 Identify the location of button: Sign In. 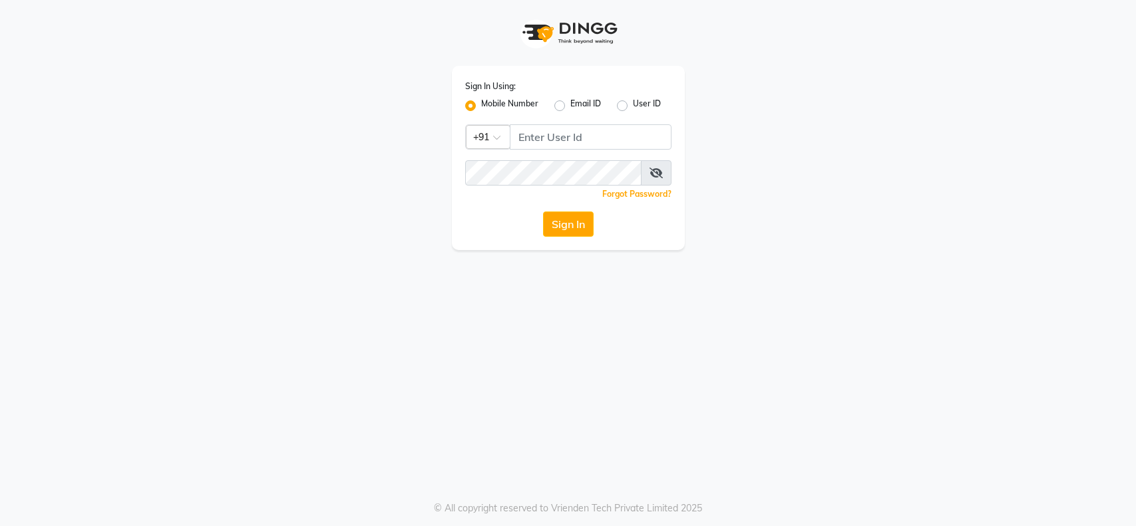
(568, 224).